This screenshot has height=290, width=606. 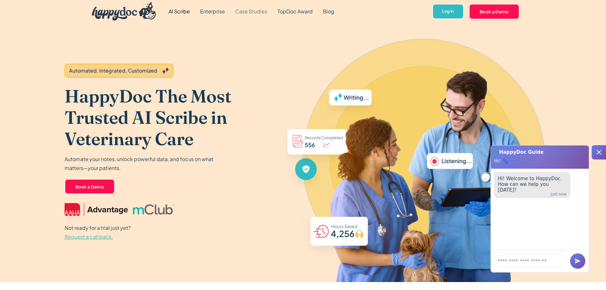 I want to click on a: Log In, so click(x=448, y=11).